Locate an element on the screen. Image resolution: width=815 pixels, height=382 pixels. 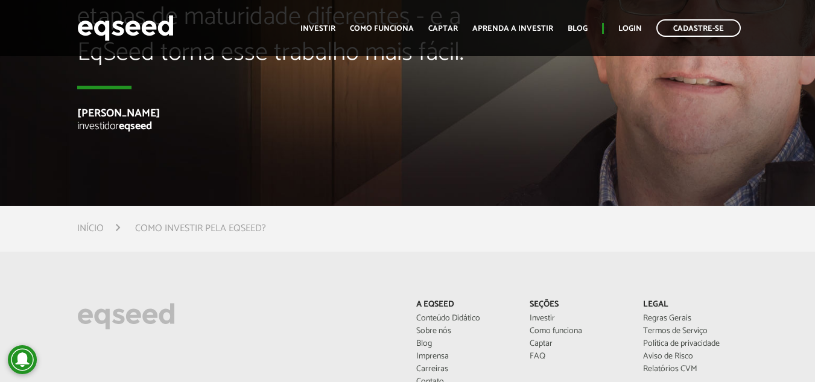
strong: eqseed is located at coordinates (135, 126).